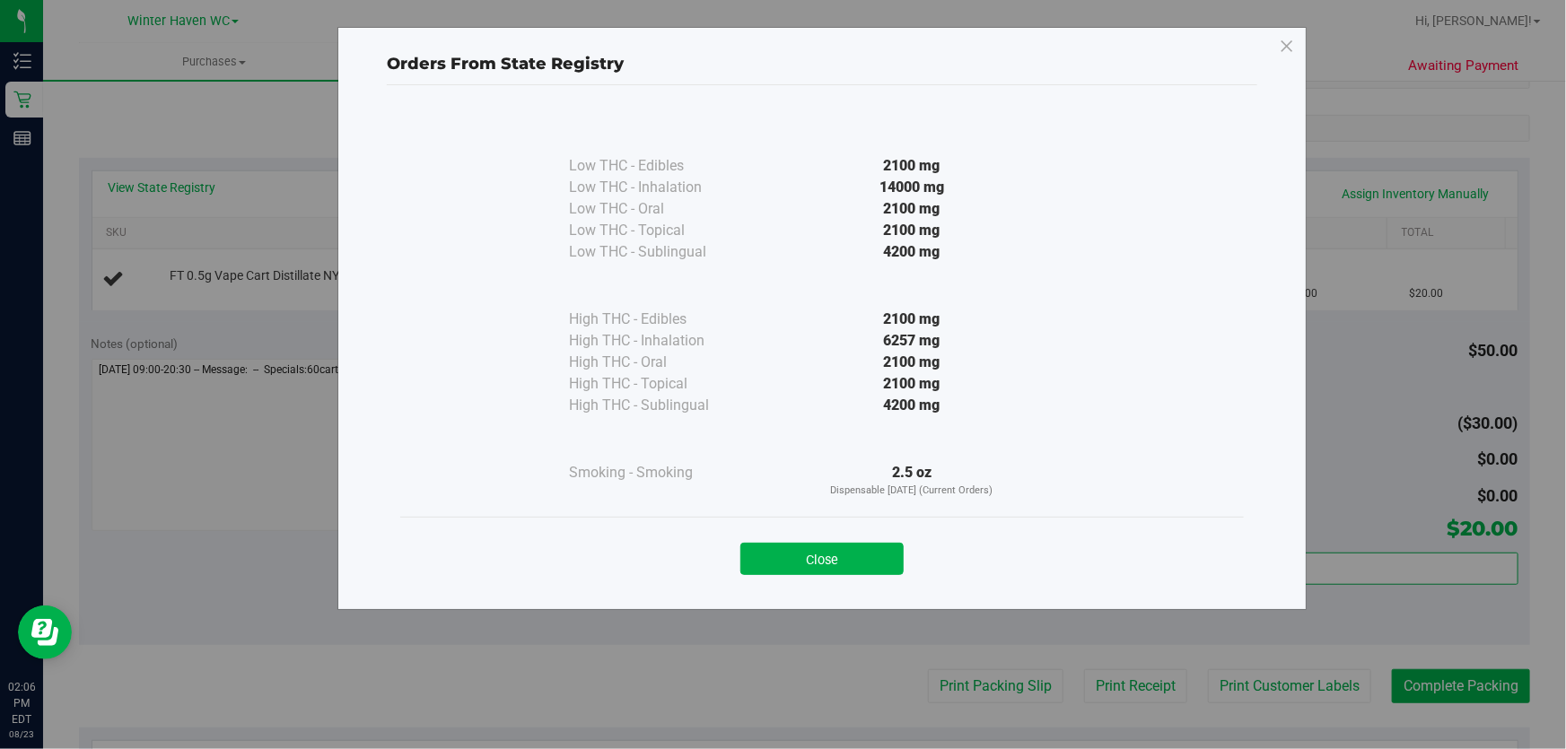 This screenshot has width=1566, height=749. Describe the element at coordinates (912, 188) in the screenshot. I see `div: 14000 mg` at that location.